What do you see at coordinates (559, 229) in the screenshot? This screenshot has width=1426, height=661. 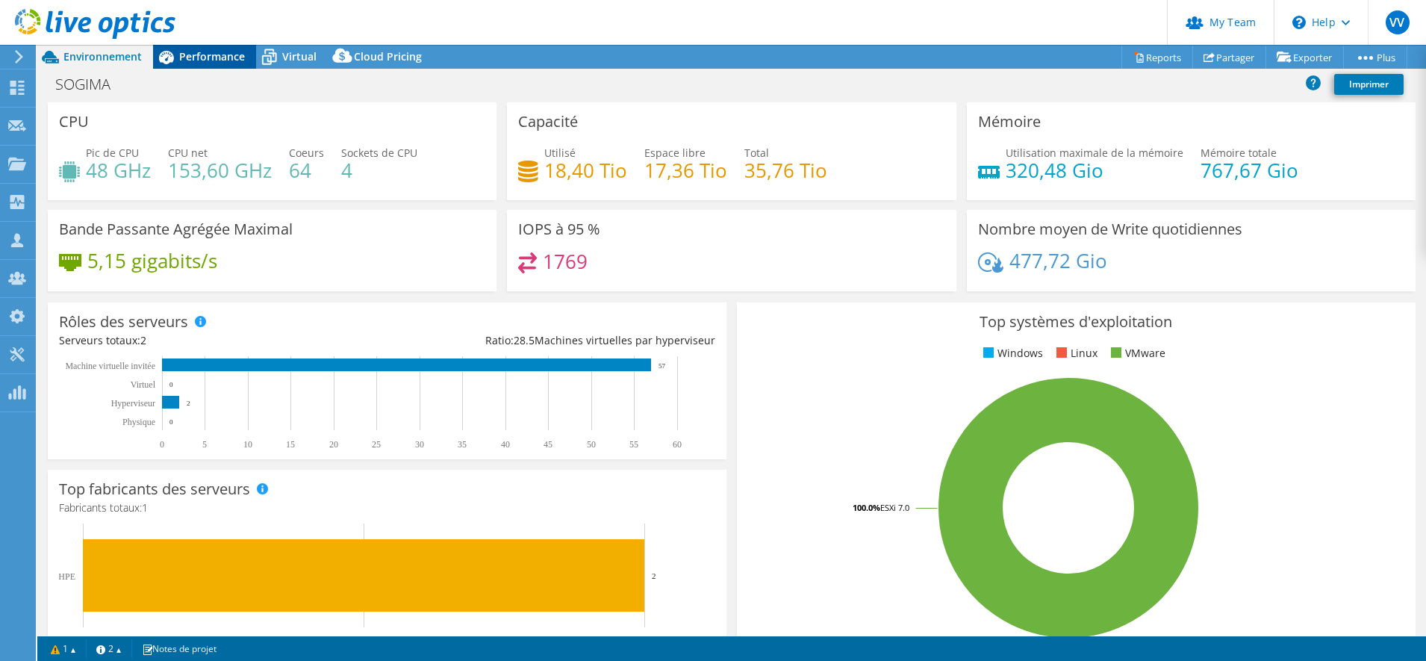 I see `h3: IOPS à 95 %` at bounding box center [559, 229].